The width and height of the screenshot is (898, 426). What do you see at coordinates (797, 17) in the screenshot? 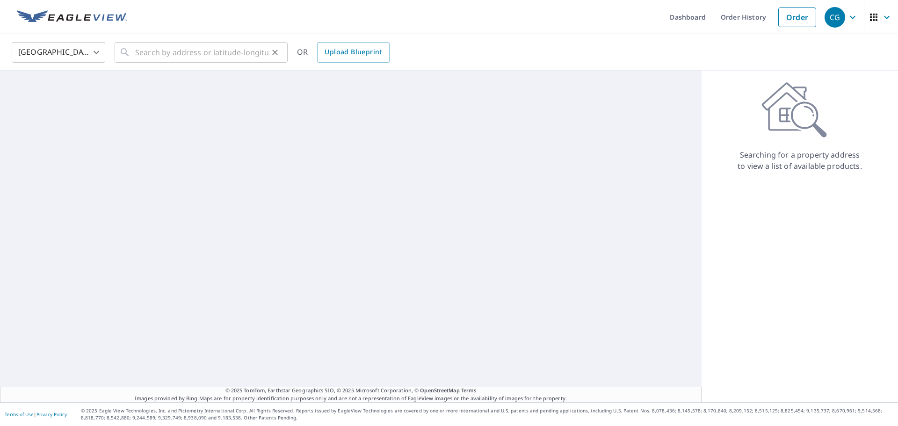
I see `a: Order` at bounding box center [797, 17].